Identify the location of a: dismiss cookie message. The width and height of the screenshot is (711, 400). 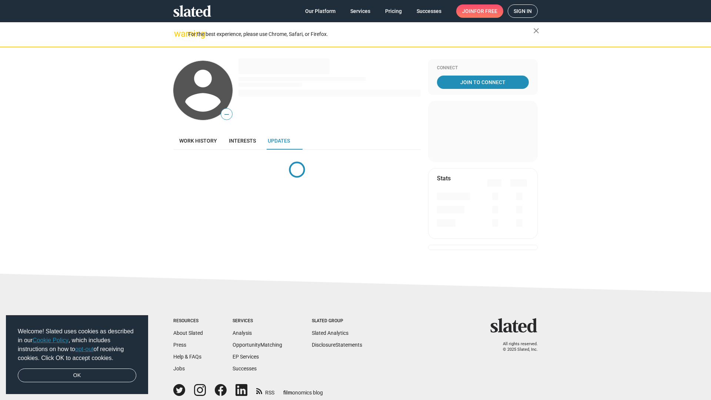
(77, 375).